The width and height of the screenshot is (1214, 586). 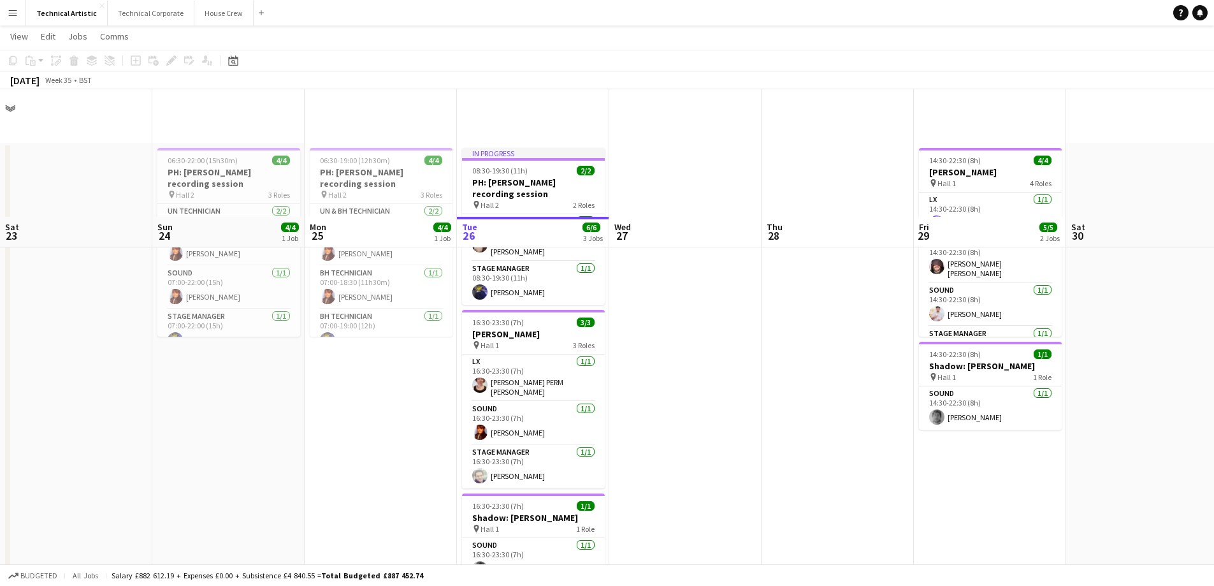 I want to click on span: Week 35, so click(x=58, y=80).